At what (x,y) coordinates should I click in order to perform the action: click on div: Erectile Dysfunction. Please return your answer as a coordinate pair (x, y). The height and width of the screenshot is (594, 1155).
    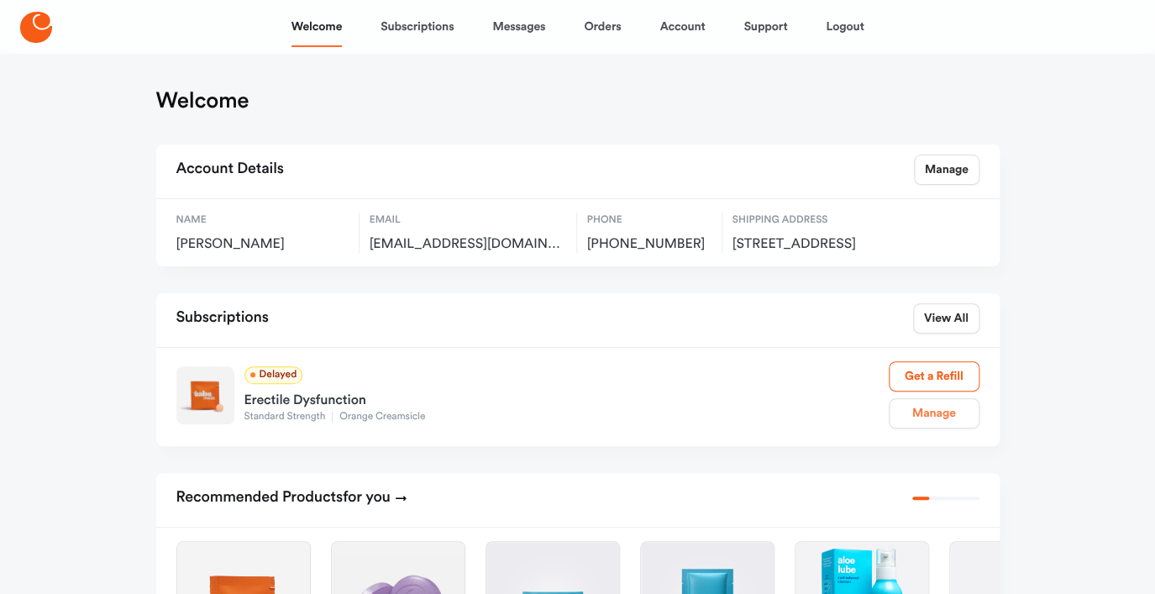
    Looking at the image, I should click on (566, 397).